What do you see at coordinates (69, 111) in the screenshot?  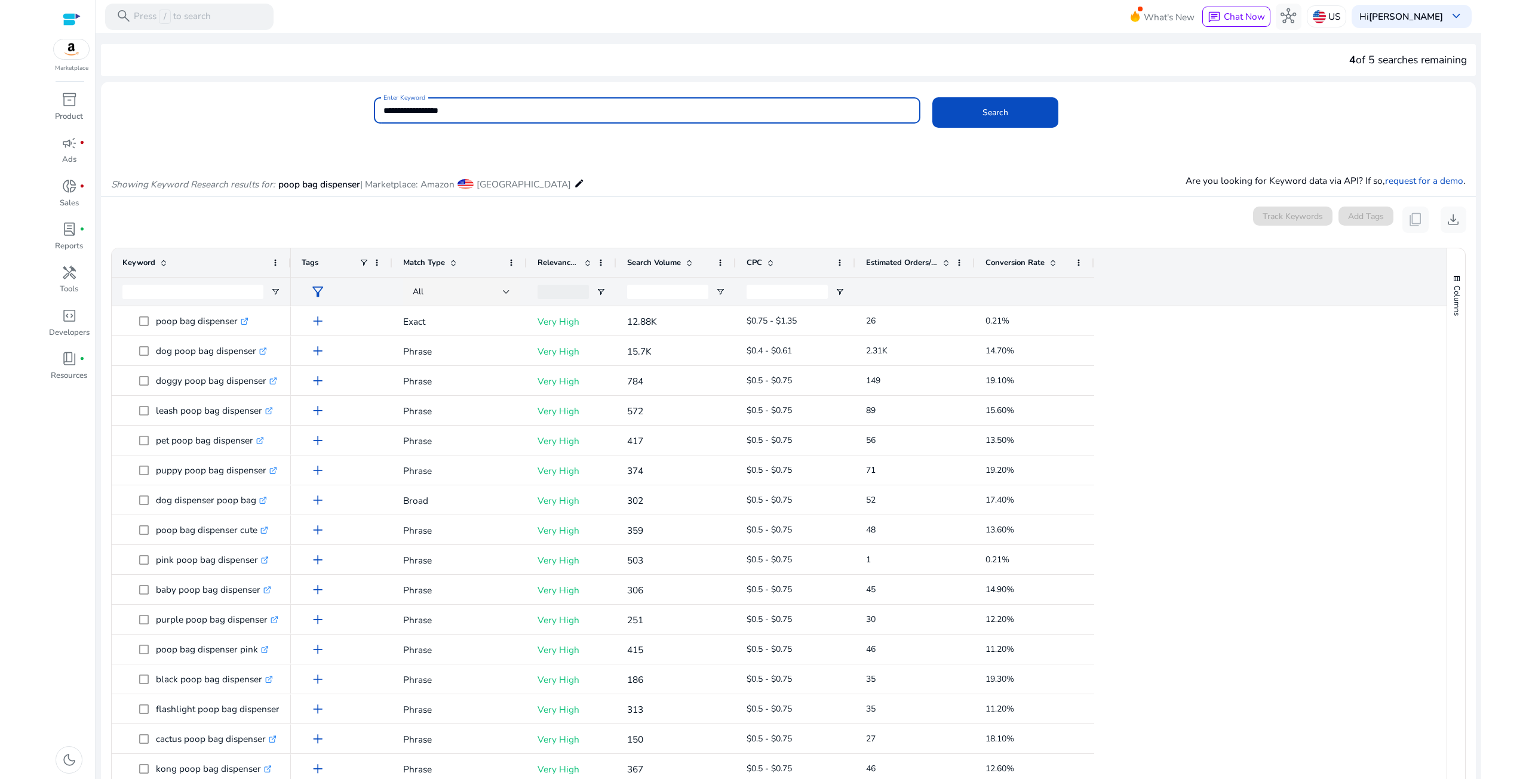 I see `a: inventory_2Product` at bounding box center [69, 111].